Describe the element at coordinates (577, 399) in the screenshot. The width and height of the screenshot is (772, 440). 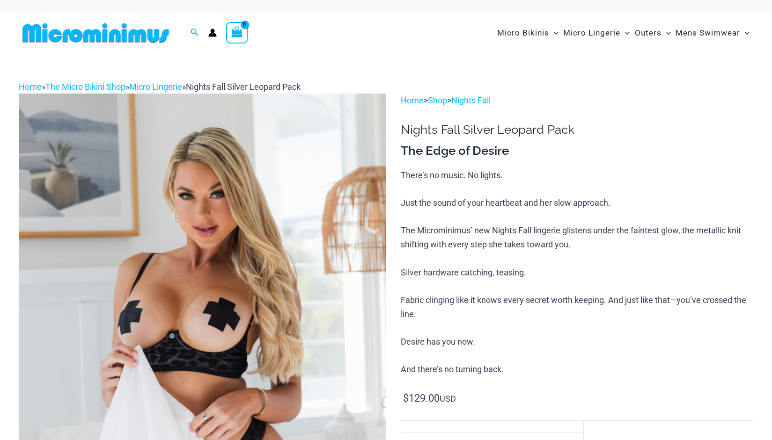
I see `p: USD` at that location.